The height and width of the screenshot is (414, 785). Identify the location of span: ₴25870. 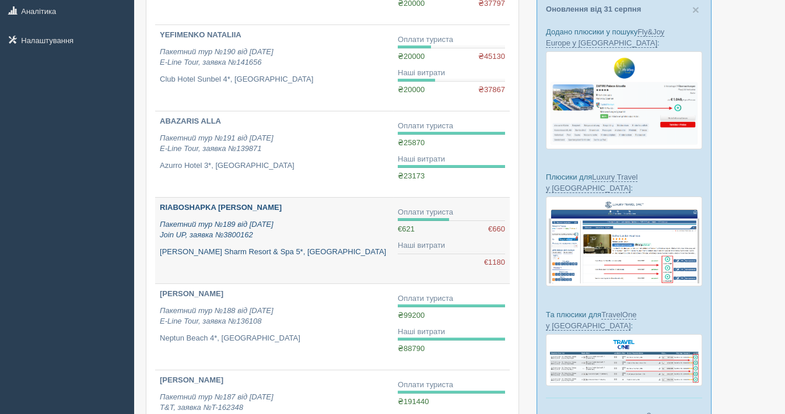
(411, 142).